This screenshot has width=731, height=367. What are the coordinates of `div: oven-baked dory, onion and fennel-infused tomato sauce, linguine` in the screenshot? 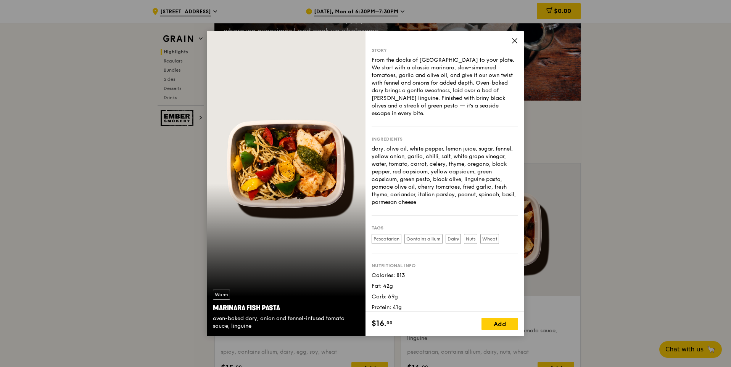 It's located at (286, 323).